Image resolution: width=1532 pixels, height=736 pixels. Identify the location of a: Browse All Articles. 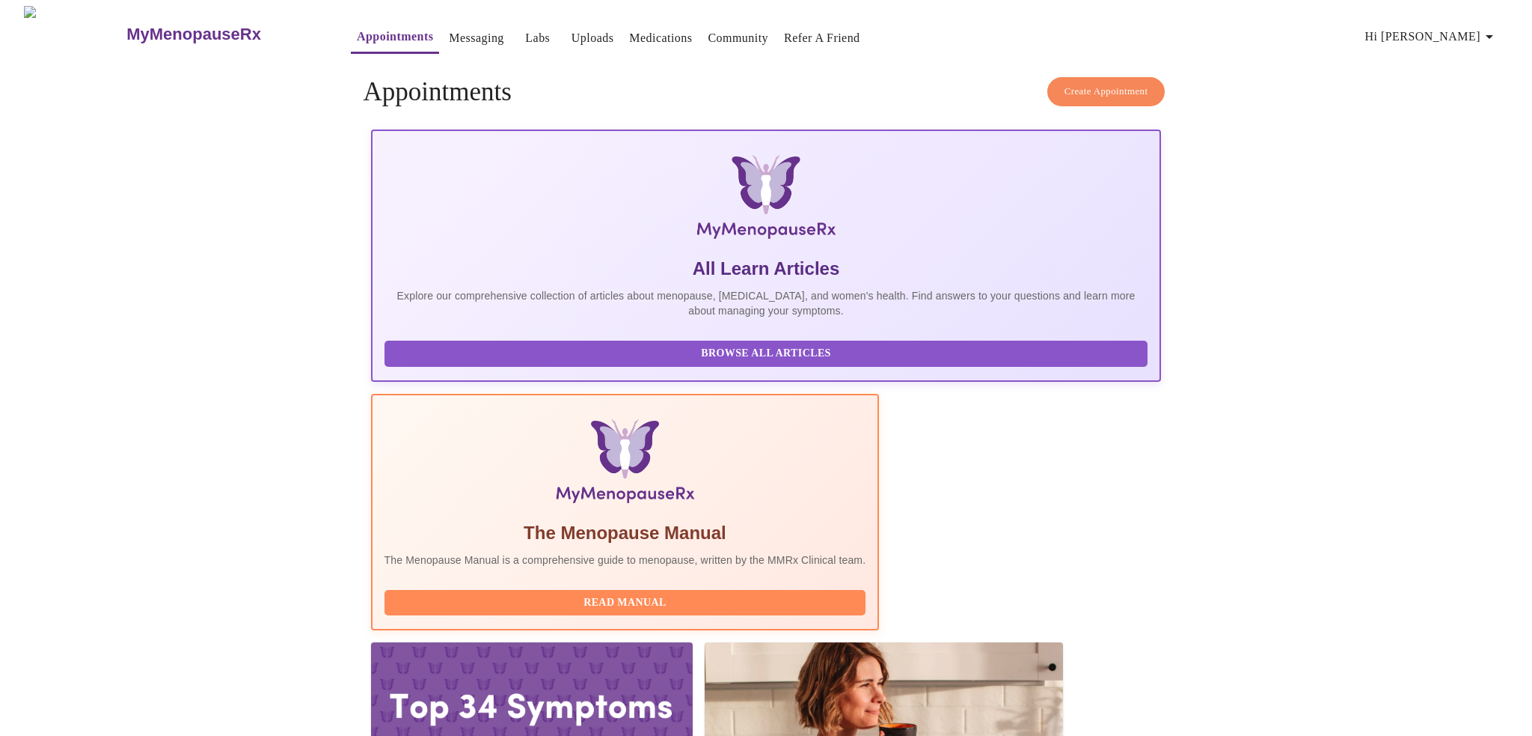
(768, 352).